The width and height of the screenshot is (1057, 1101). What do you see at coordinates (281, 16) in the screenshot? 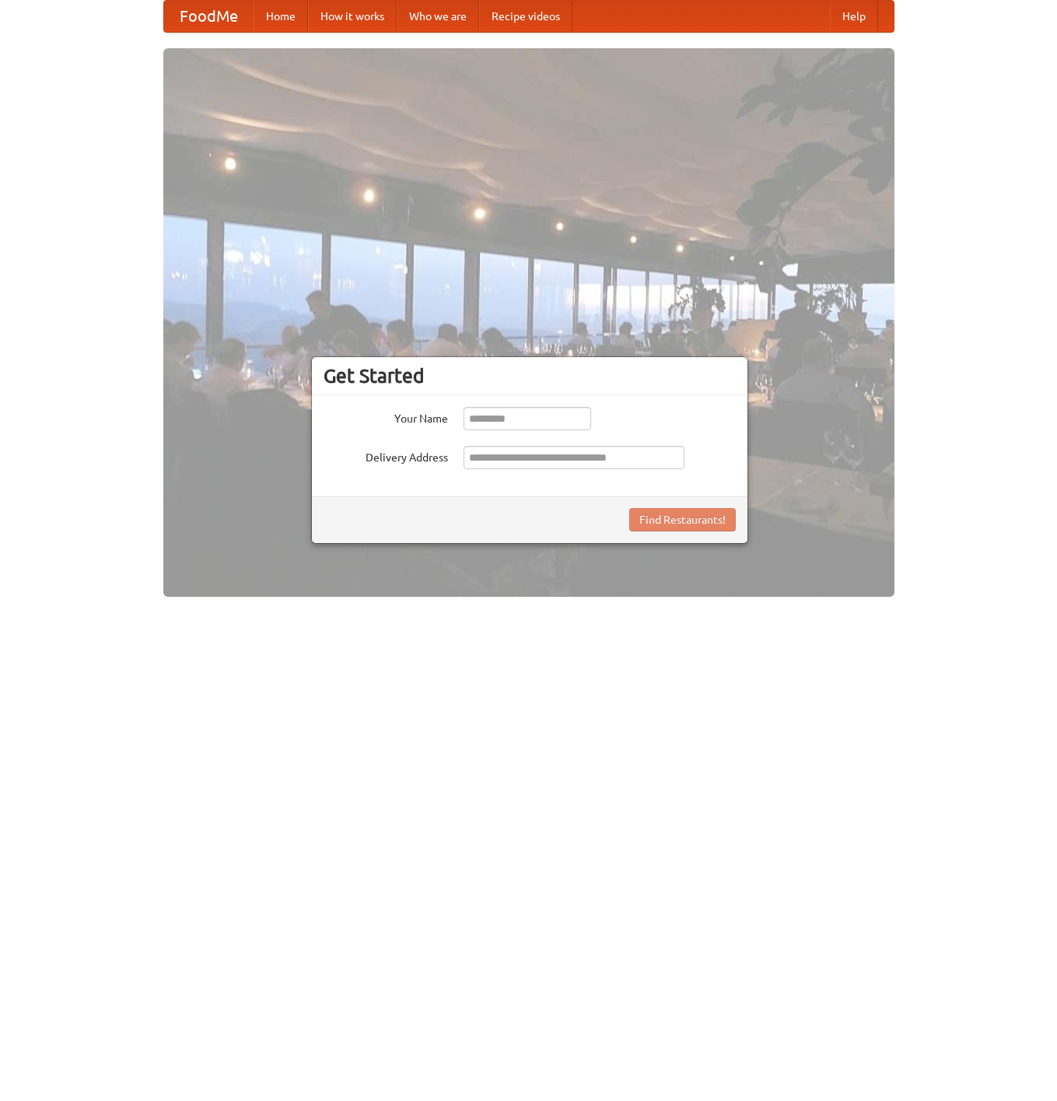
I see `a: Home` at bounding box center [281, 16].